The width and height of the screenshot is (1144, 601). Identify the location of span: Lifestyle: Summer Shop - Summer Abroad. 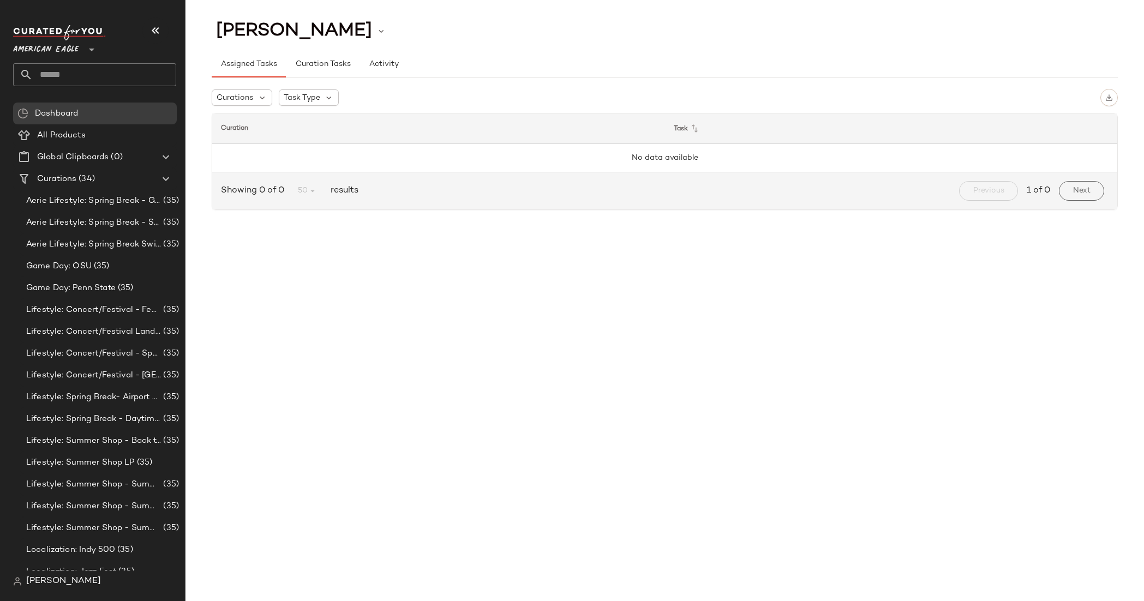
(93, 485).